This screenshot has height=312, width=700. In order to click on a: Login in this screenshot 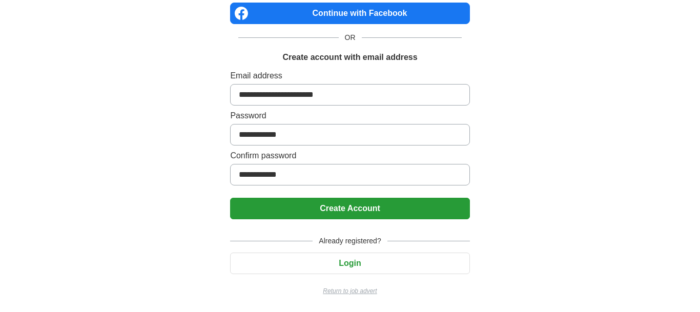, I will do `click(349, 263)`.